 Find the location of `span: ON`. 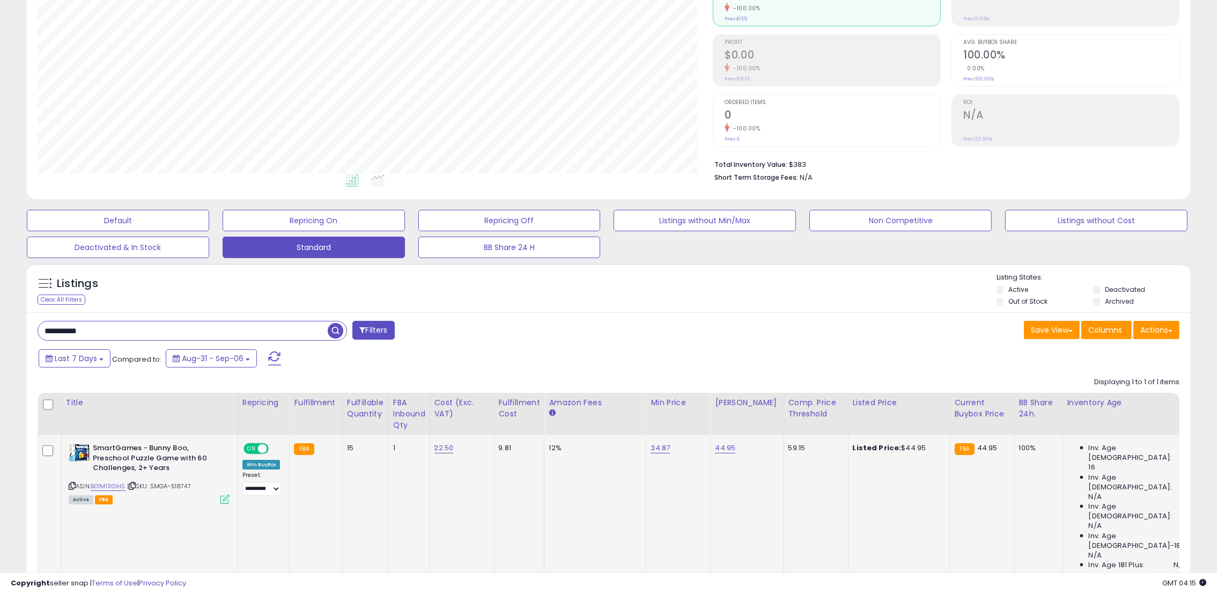

span: ON is located at coordinates (251, 448).